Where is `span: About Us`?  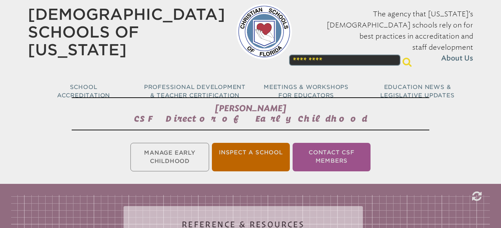
span: About Us is located at coordinates (457, 58).